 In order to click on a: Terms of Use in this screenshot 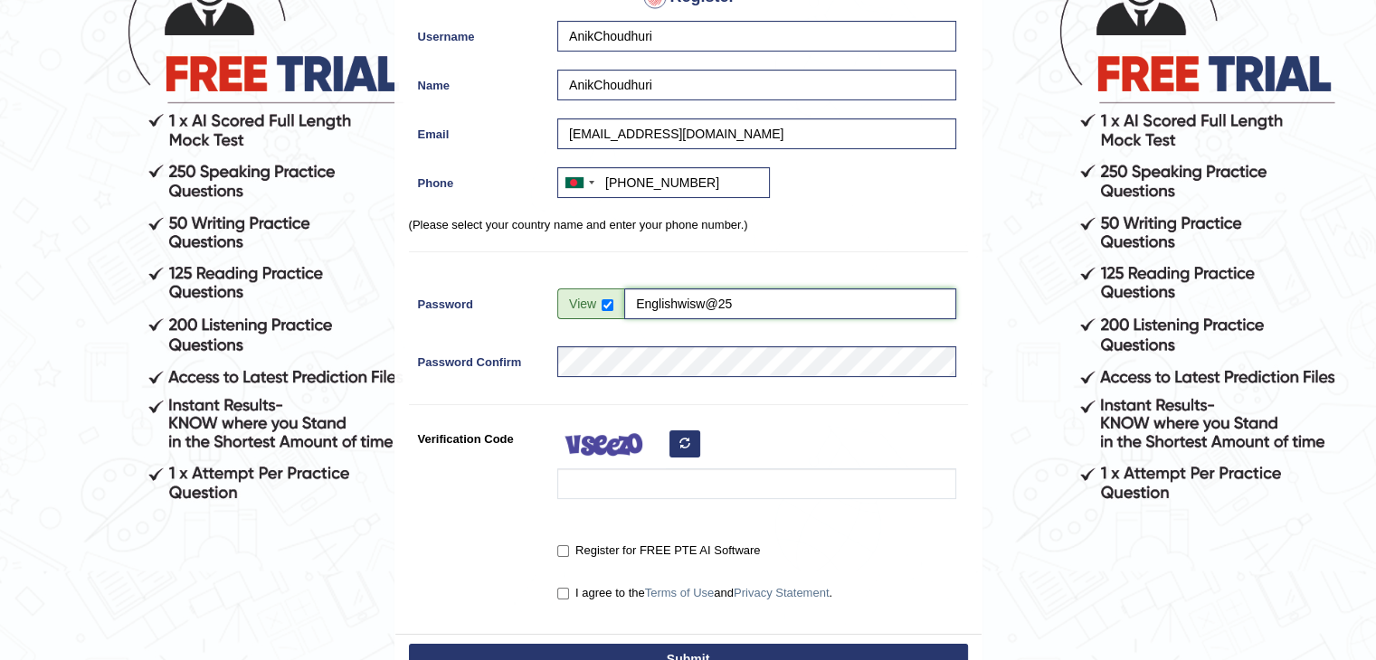, I will do `click(679, 593)`.